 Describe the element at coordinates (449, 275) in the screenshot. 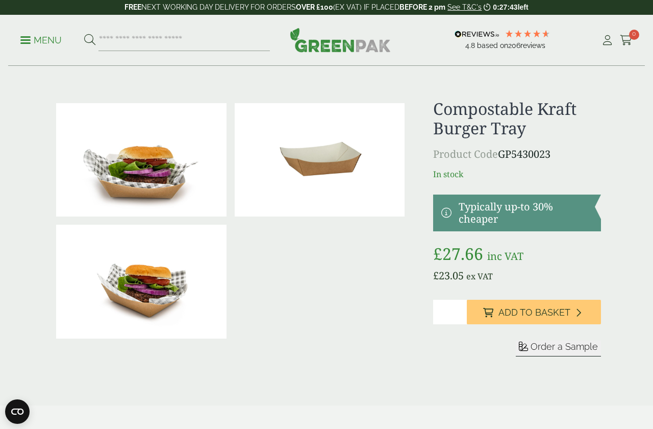

I see `bdi: 23.05` at that location.